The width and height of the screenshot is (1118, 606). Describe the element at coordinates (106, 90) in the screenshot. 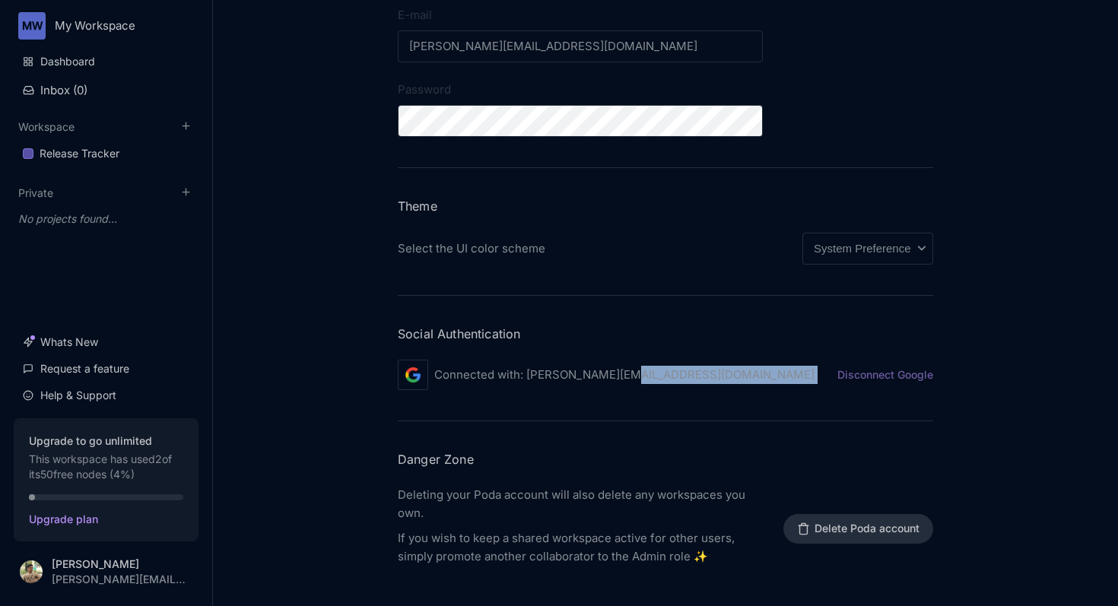

I see `button: Inbox (0)` at that location.